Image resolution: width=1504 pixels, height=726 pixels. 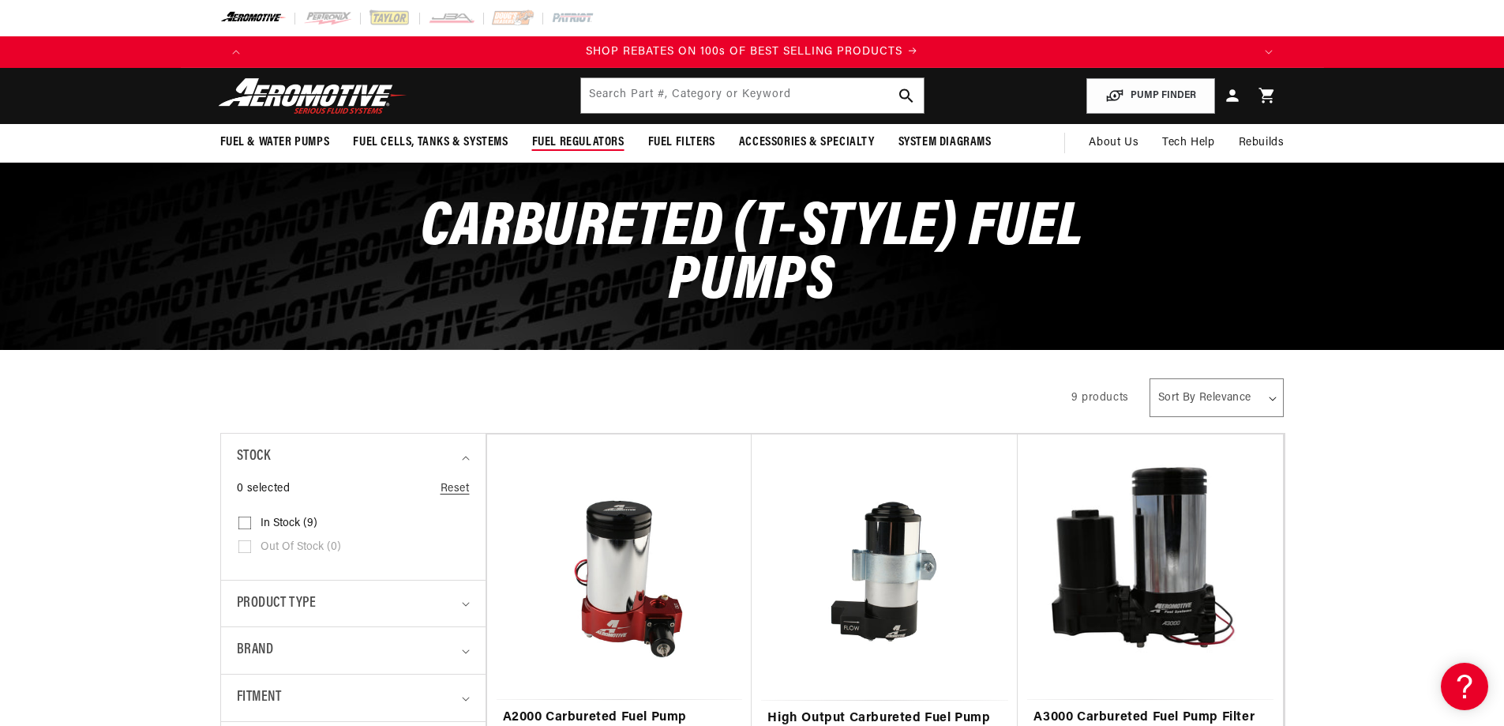 I want to click on button: search button, so click(x=907, y=96).